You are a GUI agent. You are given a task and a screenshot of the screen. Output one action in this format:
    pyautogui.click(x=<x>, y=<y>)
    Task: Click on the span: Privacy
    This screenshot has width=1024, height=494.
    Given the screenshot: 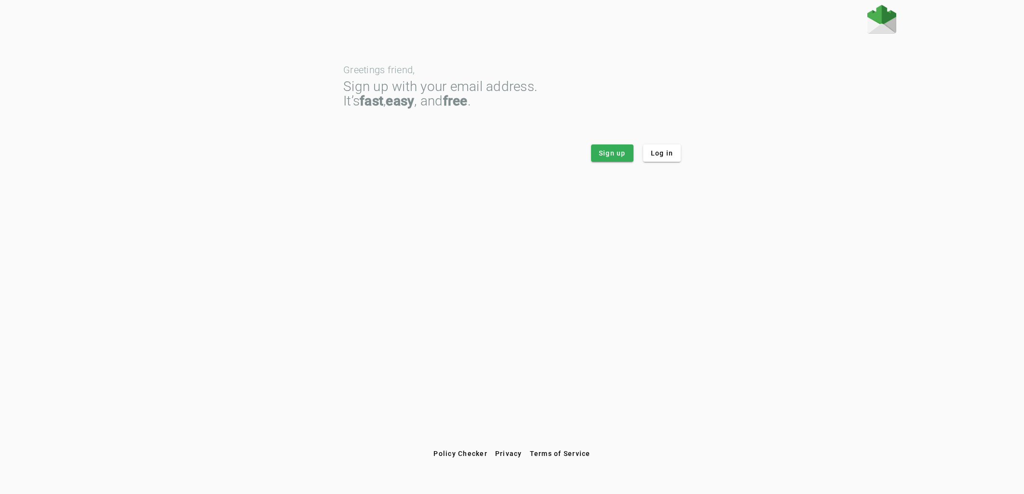 What is the action you would take?
    pyautogui.click(x=508, y=454)
    